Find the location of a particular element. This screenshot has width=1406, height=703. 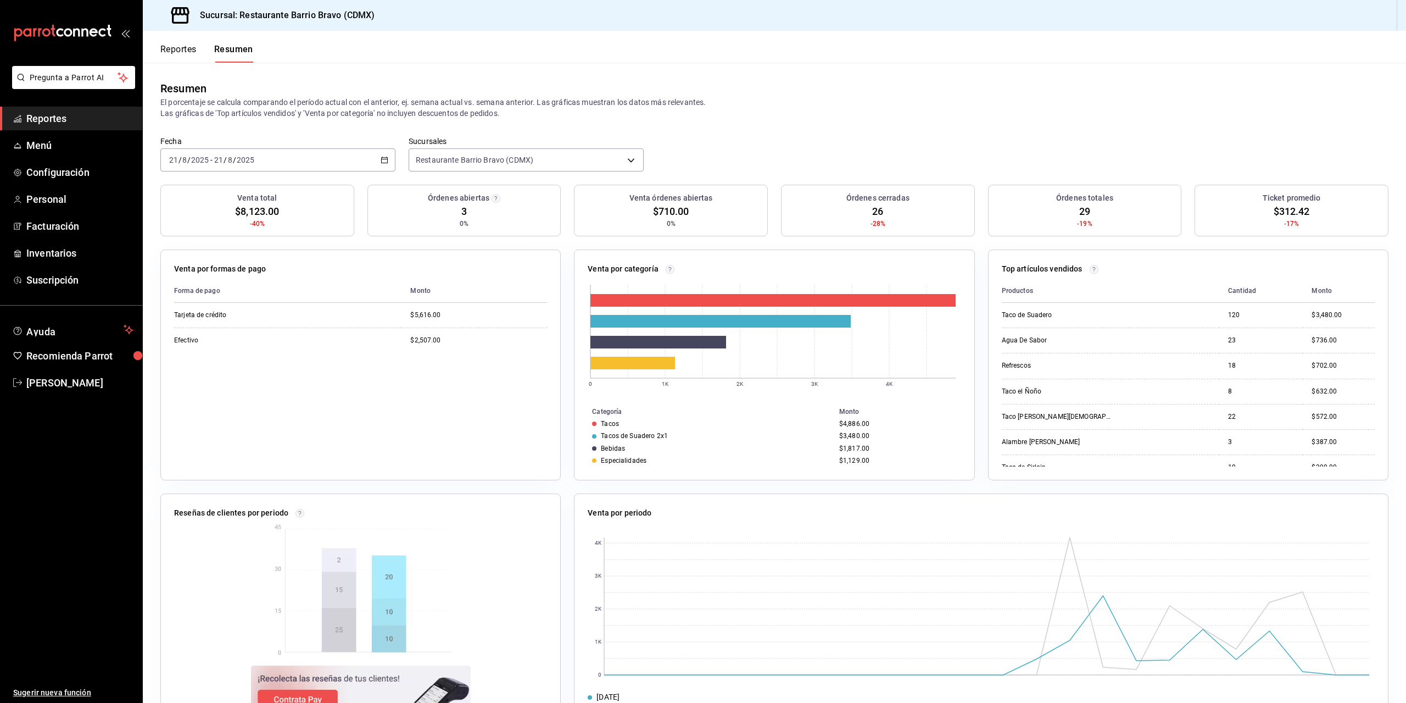

span: 26 is located at coordinates (878, 211).